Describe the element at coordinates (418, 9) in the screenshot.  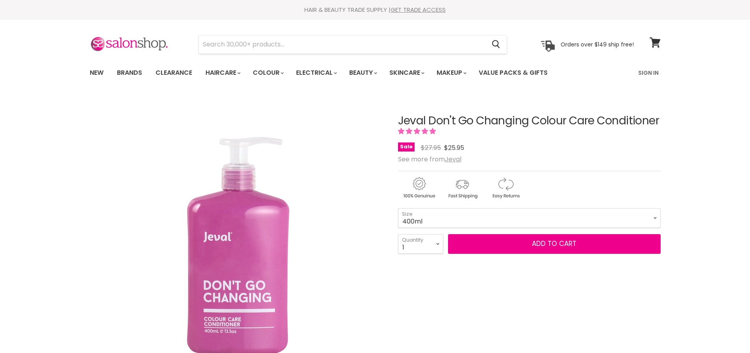
I see `a: GET TRADE ACCESS` at that location.